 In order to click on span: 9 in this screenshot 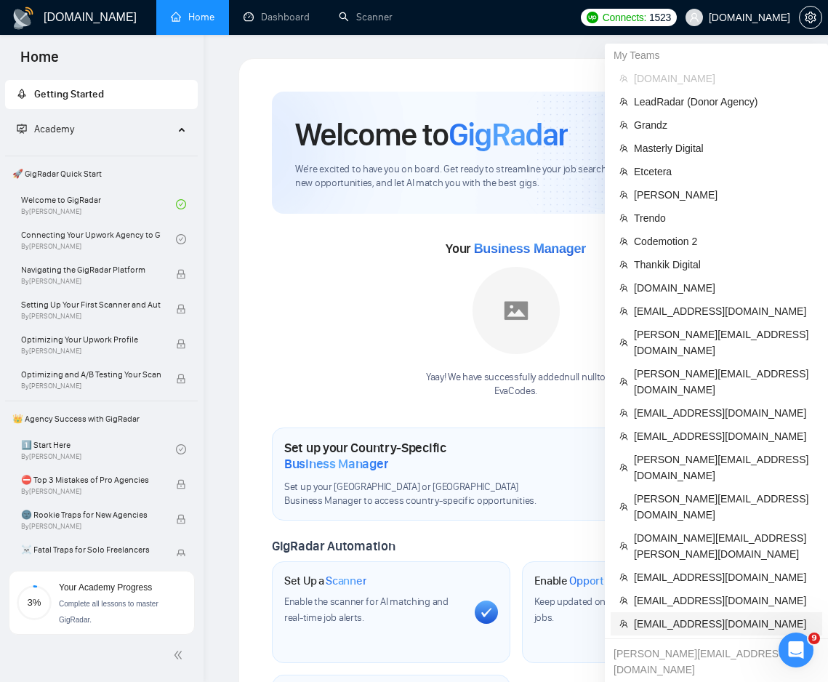, I will do `click(815, 639)`.